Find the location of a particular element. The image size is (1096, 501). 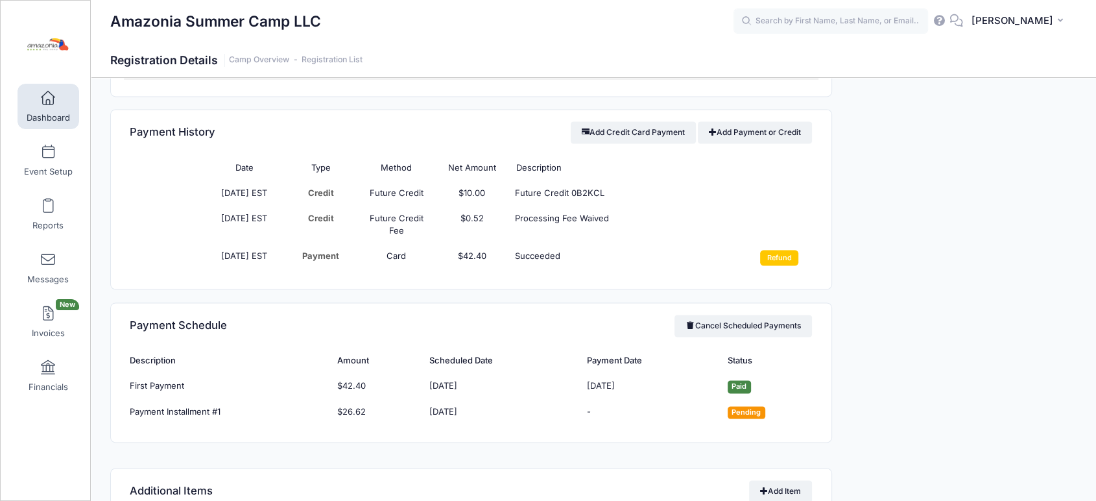

h1: Registration Details is located at coordinates (236, 60).